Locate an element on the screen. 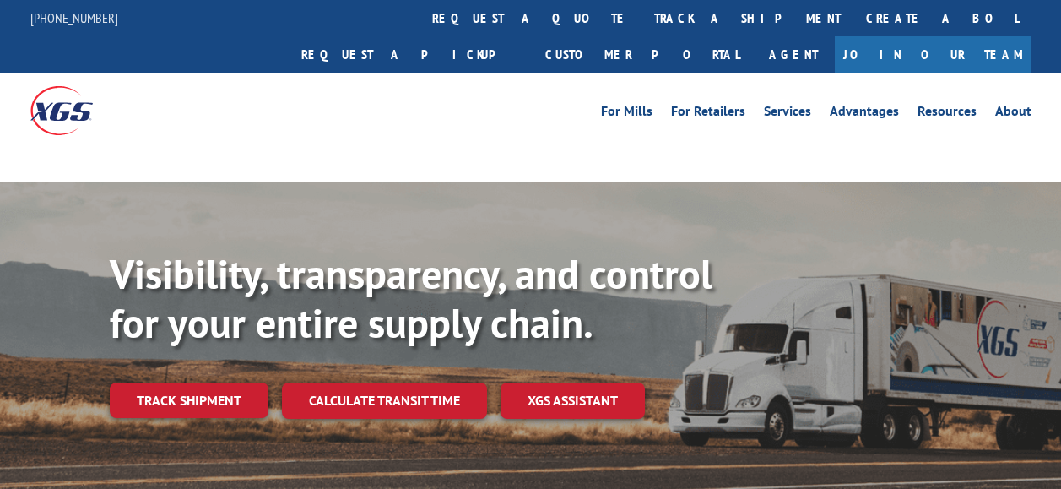  a: About is located at coordinates (1013, 114).